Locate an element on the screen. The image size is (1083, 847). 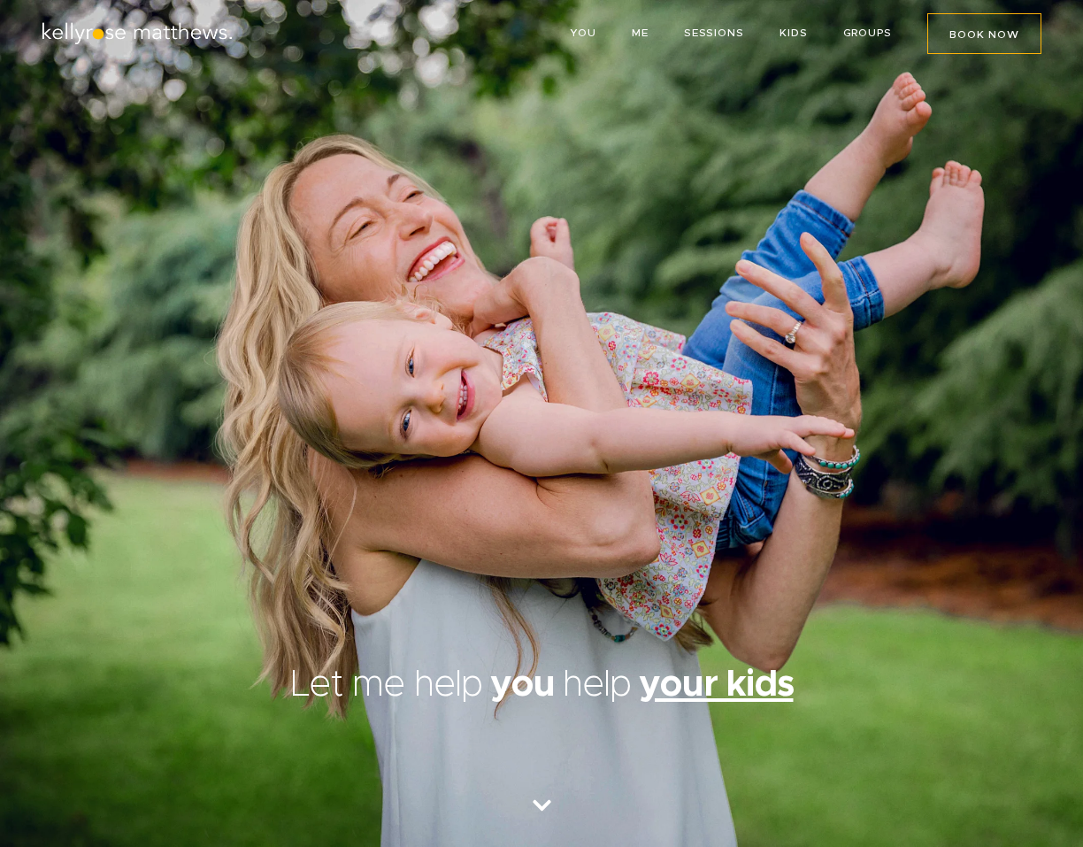
a: GROUPS is located at coordinates (867, 33).